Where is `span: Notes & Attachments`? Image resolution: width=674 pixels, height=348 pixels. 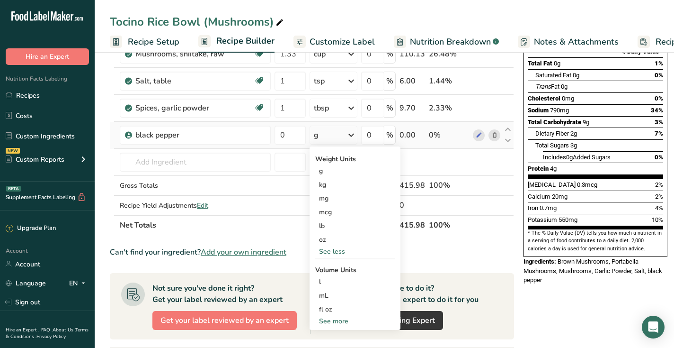
span: Notes & Attachments is located at coordinates (576, 42).